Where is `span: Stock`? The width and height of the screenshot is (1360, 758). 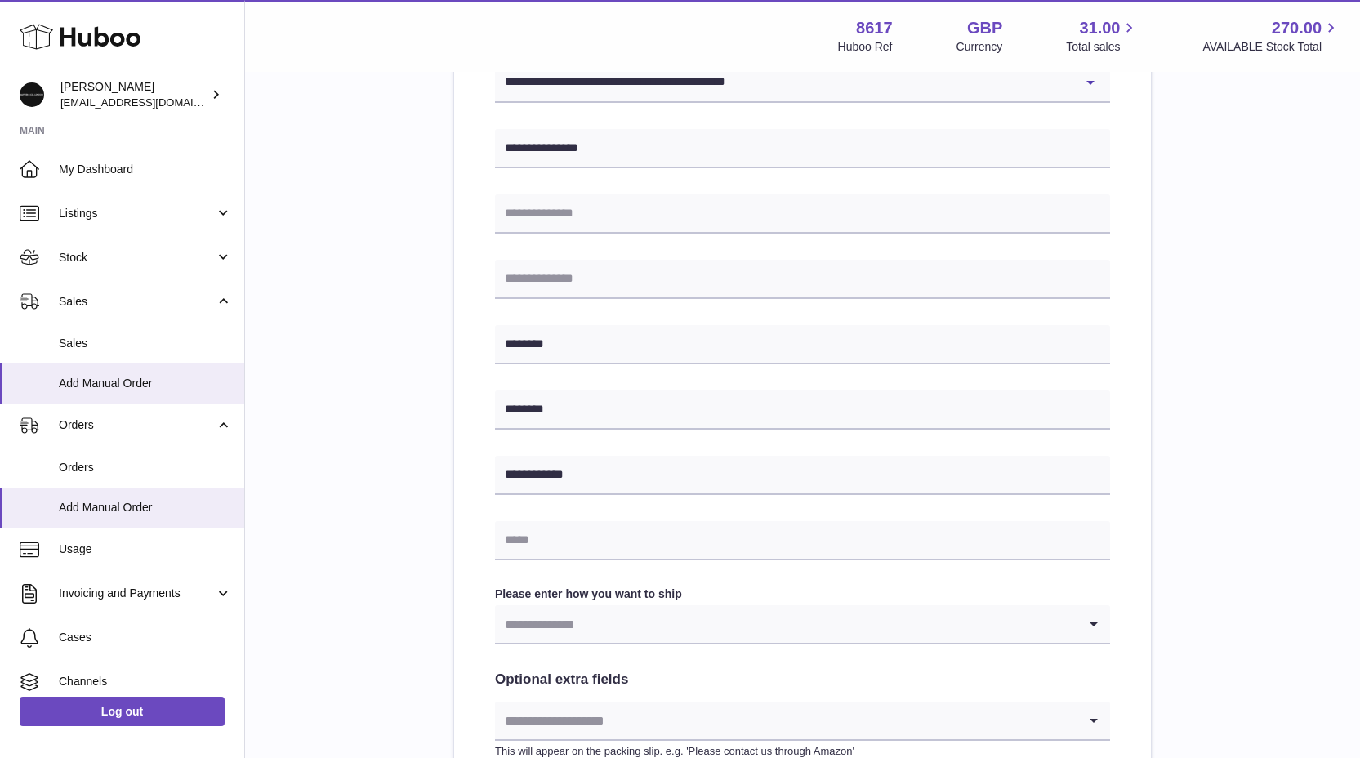 span: Stock is located at coordinates (136, 257).